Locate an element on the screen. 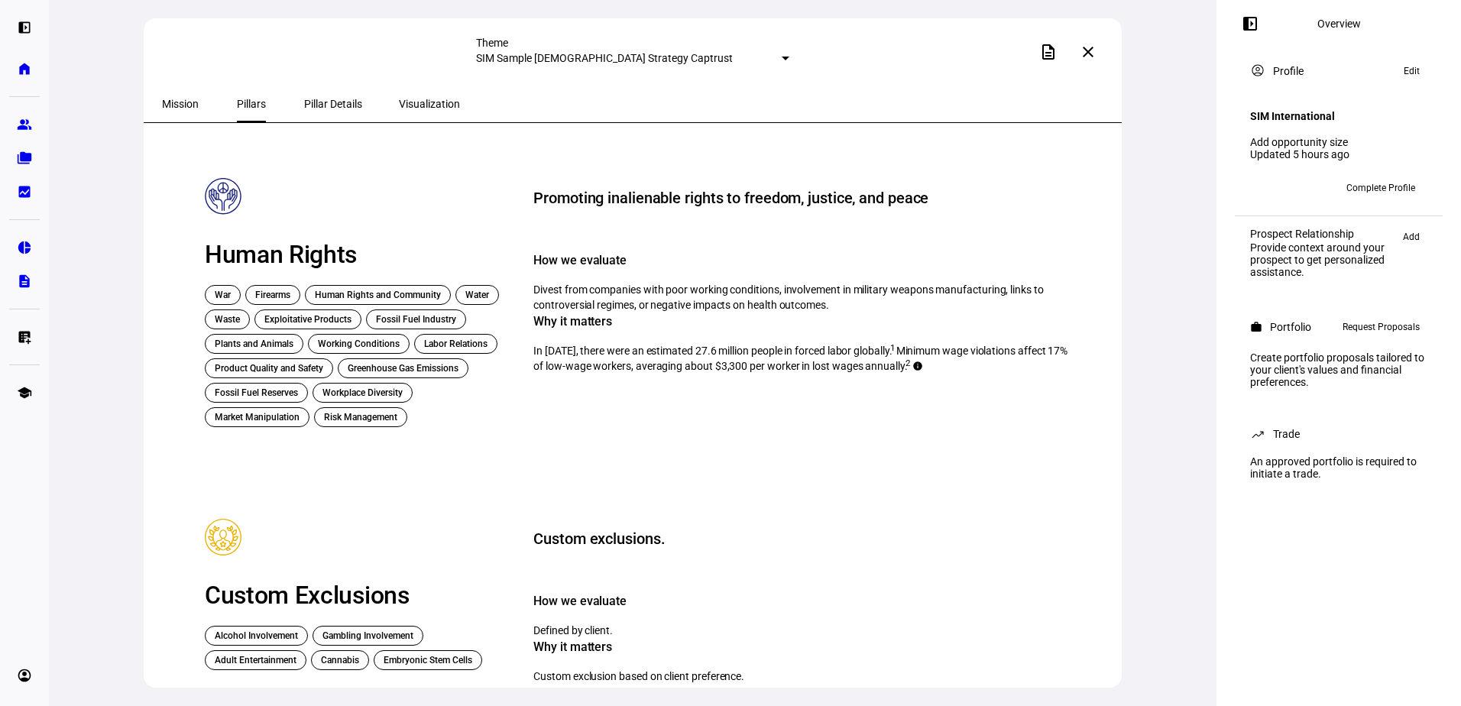 The image size is (1461, 706). sup: 1 is located at coordinates (893, 348).